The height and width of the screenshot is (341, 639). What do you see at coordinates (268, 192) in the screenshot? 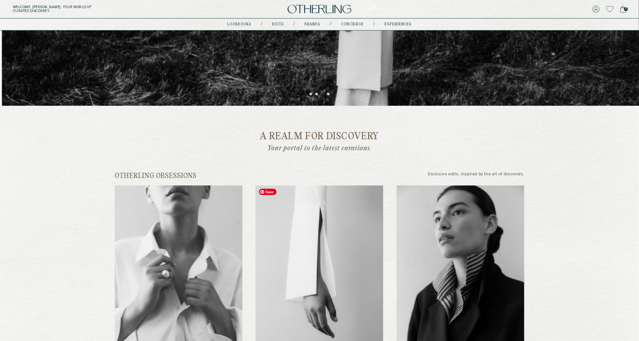
I see `span: Save` at bounding box center [268, 192].